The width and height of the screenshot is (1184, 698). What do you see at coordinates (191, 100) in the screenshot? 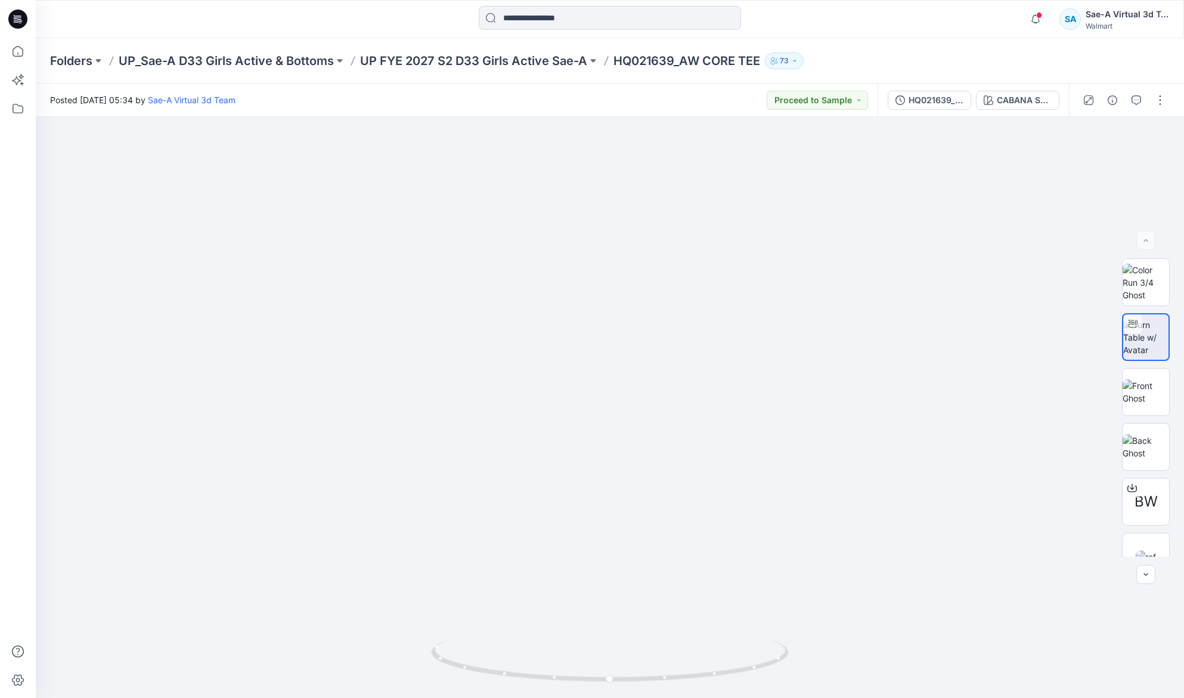
I see `a: Sae-A Virtual 3d Team` at bounding box center [191, 100].